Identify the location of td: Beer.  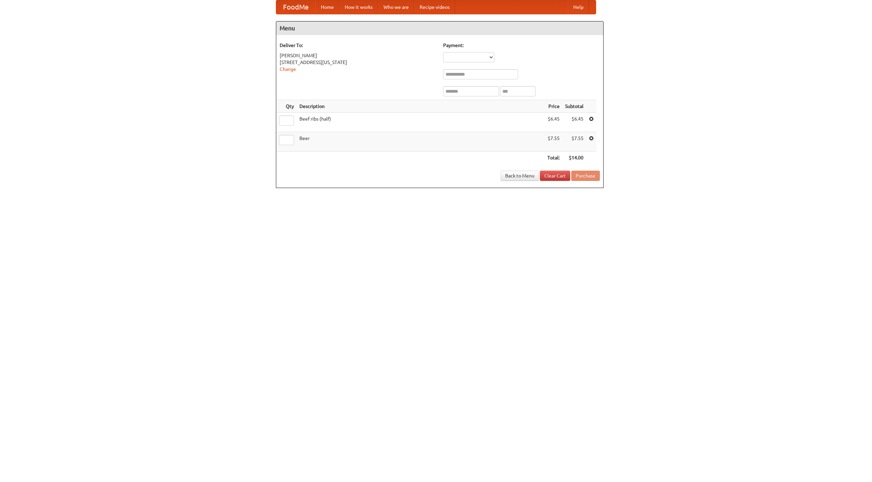
(421, 142).